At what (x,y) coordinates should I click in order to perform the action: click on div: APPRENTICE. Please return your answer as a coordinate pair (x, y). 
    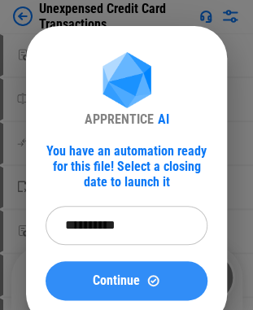
    Looking at the image, I should click on (119, 119).